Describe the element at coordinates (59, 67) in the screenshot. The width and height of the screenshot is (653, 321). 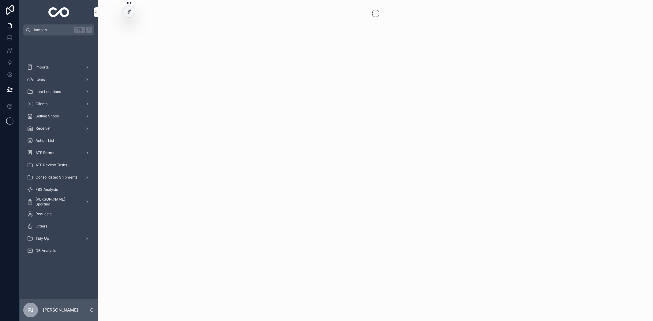
I see `a: Imports` at that location.